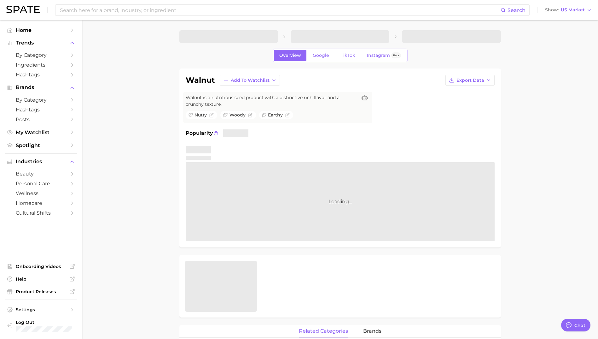 The image size is (598, 339). Describe the element at coordinates (348, 55) in the screenshot. I see `a: TikTok` at that location.